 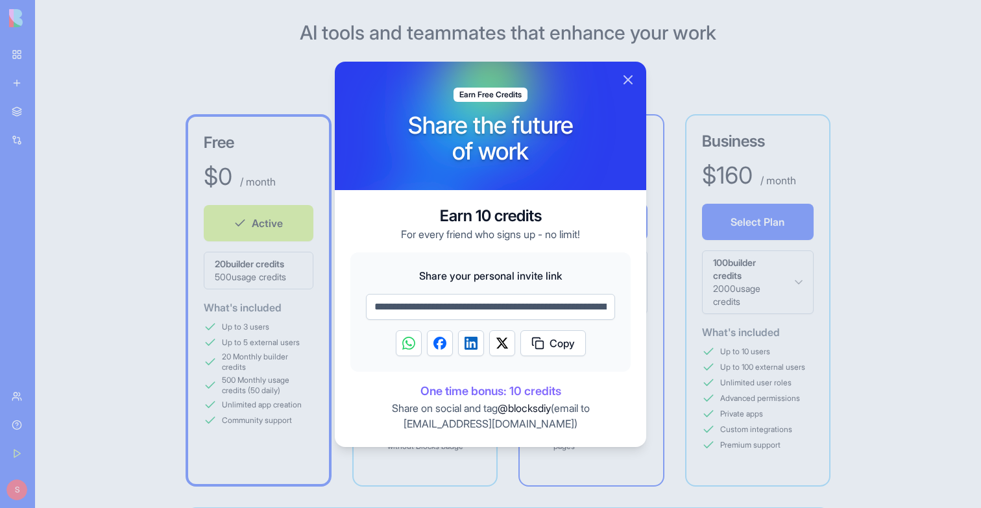 What do you see at coordinates (502, 343) in the screenshot?
I see `img: Twitter` at bounding box center [502, 343].